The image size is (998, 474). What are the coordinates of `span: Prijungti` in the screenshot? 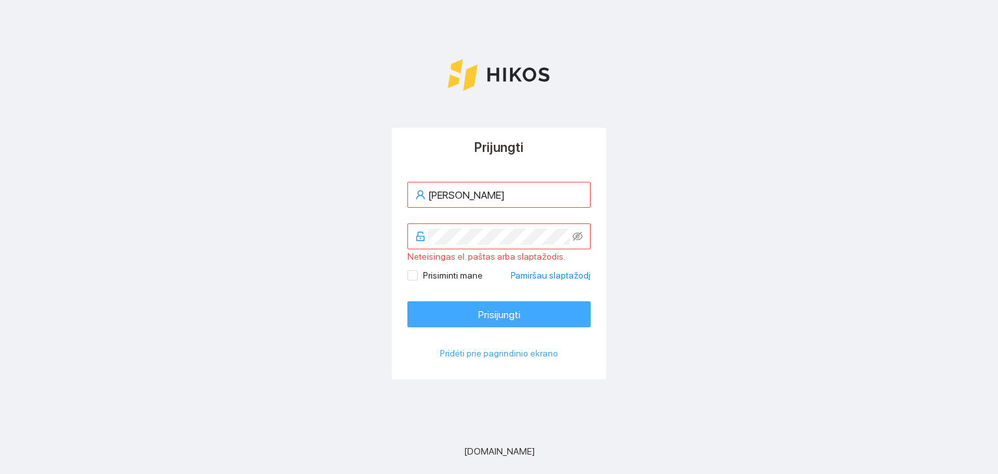 It's located at (499, 147).